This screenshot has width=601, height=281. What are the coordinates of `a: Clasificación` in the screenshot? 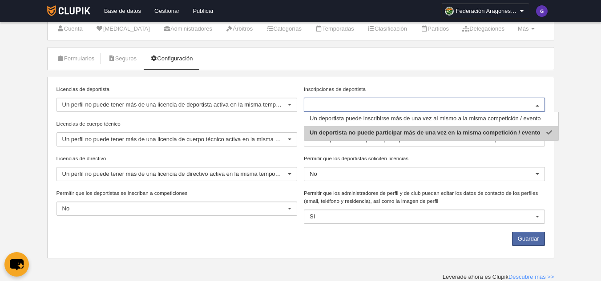 It's located at (387, 29).